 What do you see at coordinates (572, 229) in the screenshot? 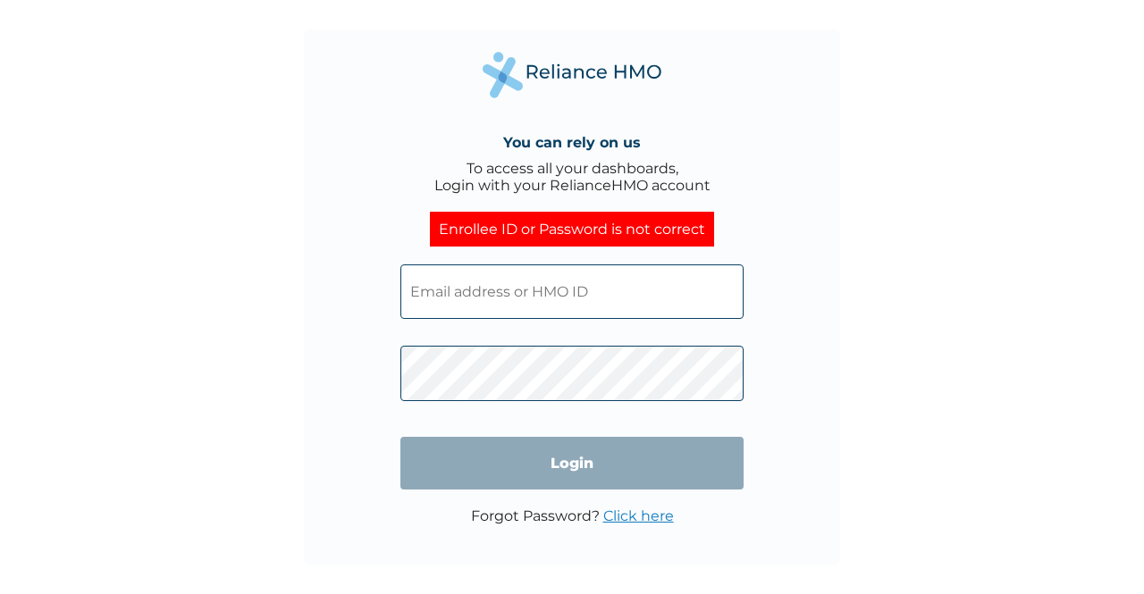
I see `div: Enrollee ID or Password is not correct` at bounding box center [572, 229].